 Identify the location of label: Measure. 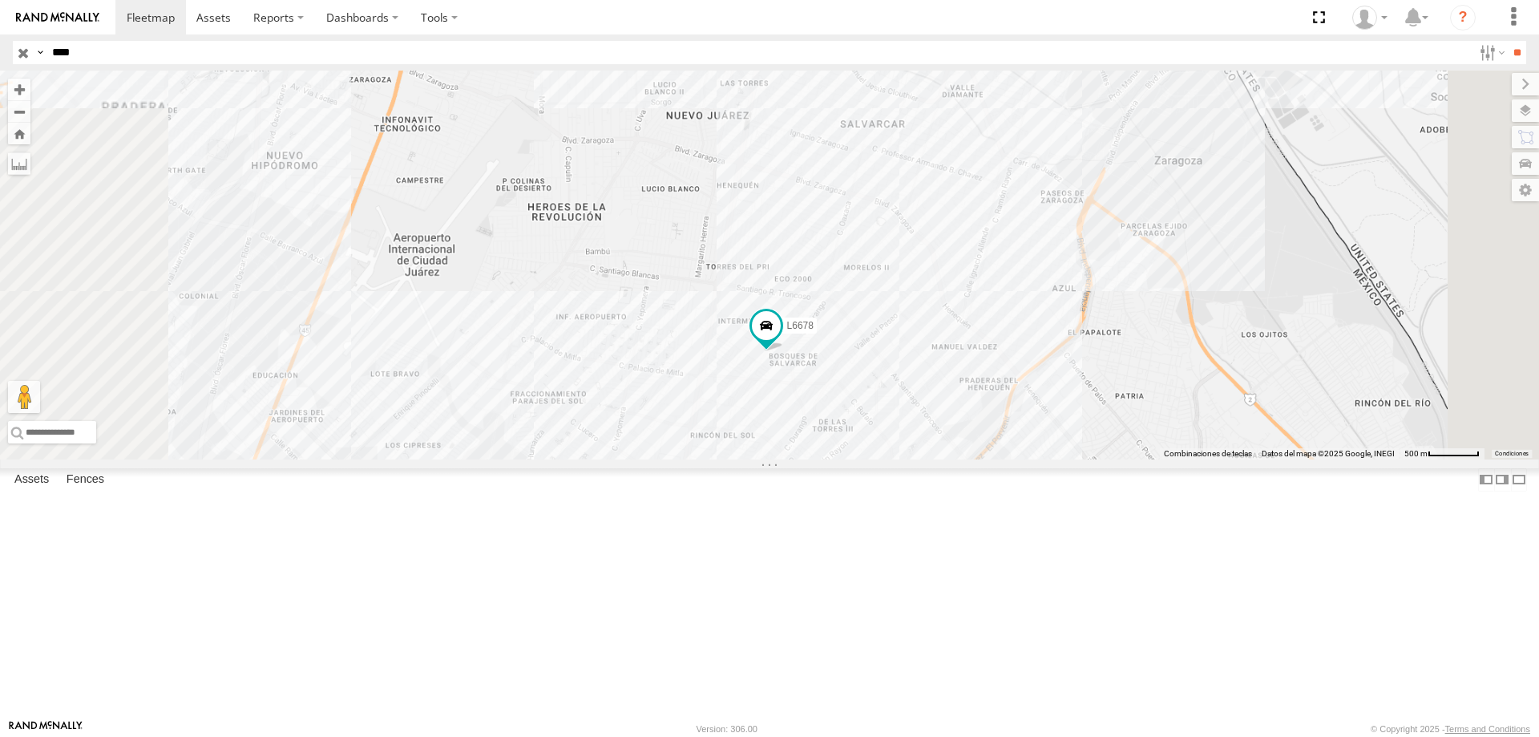
(19, 164).